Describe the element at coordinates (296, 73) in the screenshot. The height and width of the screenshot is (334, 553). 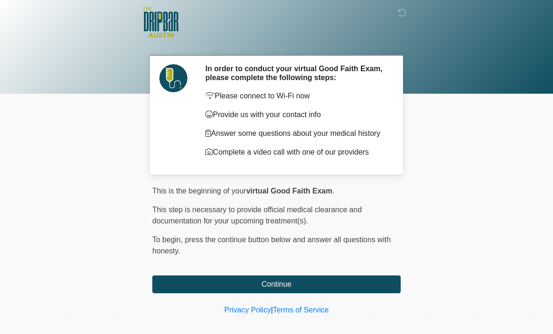
I see `h2: In order to conduct your virtual Good Faith Exam, please complete the following steps:` at that location.